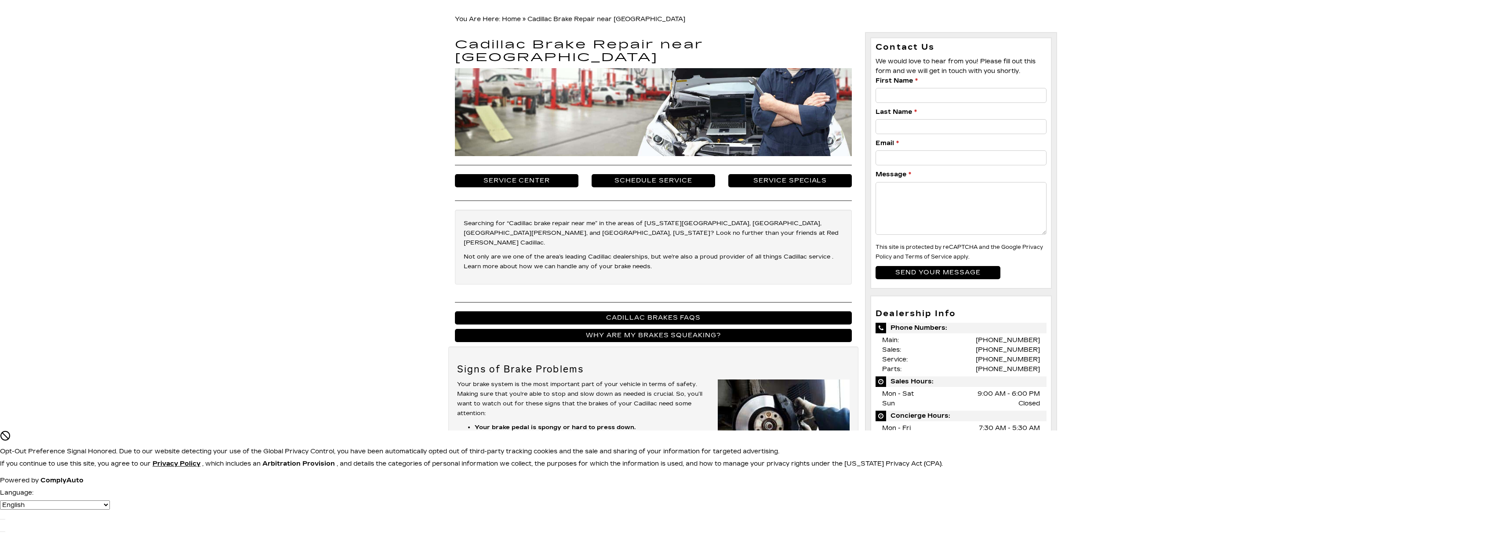 The image size is (1512, 536). Describe the element at coordinates (298, 463) in the screenshot. I see `strong: Arbitration Provision` at that location.